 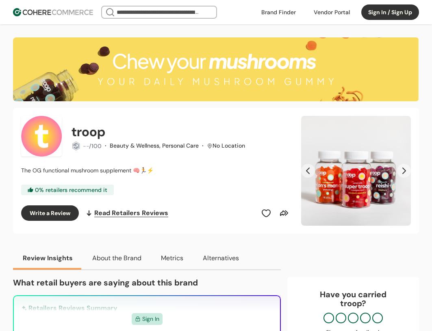 What do you see at coordinates (229, 146) in the screenshot?
I see `div: No Location` at bounding box center [229, 146].